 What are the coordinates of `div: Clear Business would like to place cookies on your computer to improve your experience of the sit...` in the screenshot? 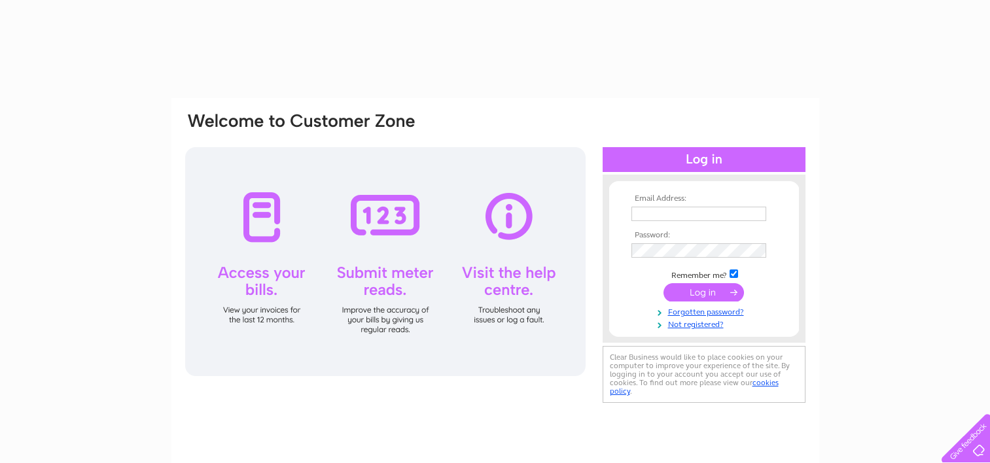 It's located at (704, 374).